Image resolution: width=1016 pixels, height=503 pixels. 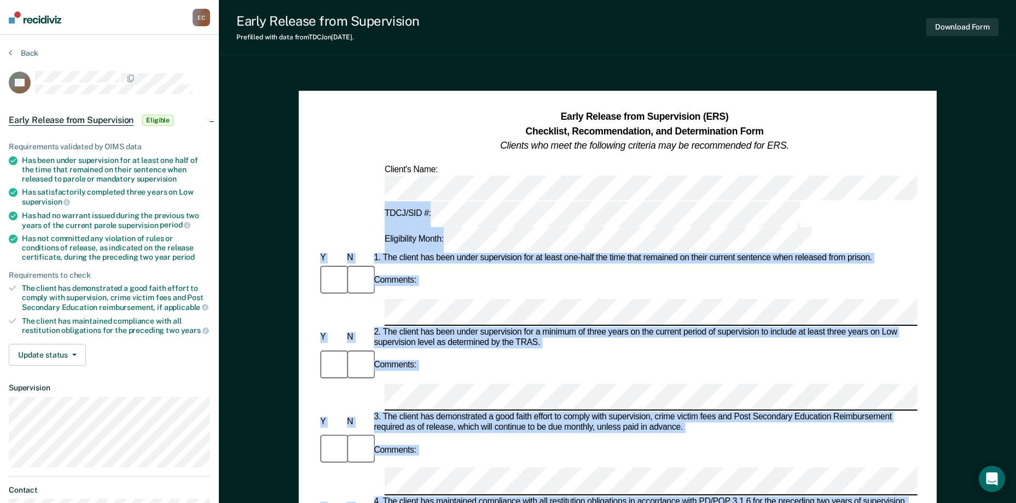 I want to click on strong: Early Release from Supervision (ERS), so click(x=644, y=117).